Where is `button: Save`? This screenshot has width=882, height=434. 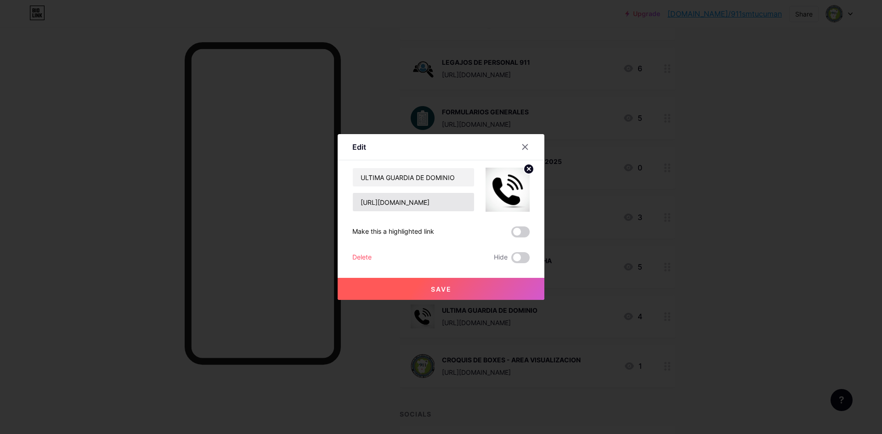 button: Save is located at coordinates (441, 289).